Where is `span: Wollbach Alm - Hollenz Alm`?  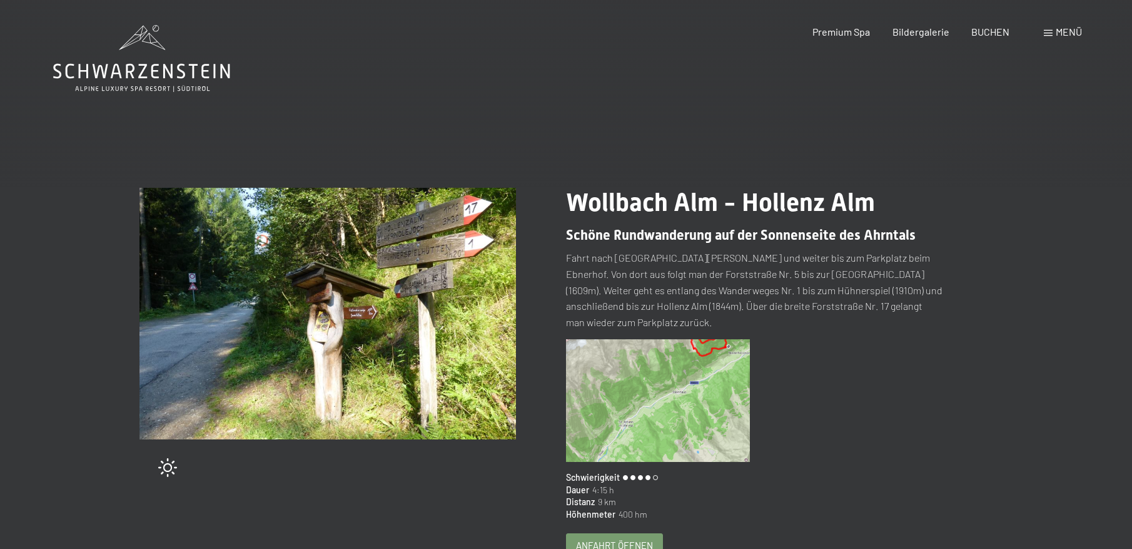
span: Wollbach Alm - Hollenz Alm is located at coordinates (721, 202).